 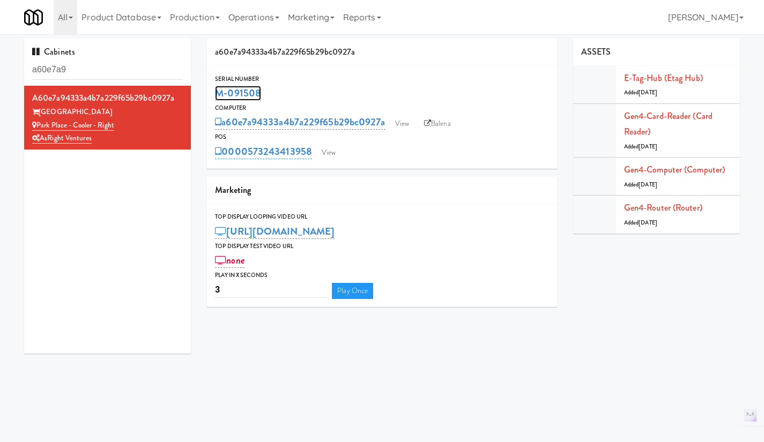 What do you see at coordinates (663, 78) in the screenshot?
I see `a: E-tag-hub (Etag Hub)` at bounding box center [663, 78].